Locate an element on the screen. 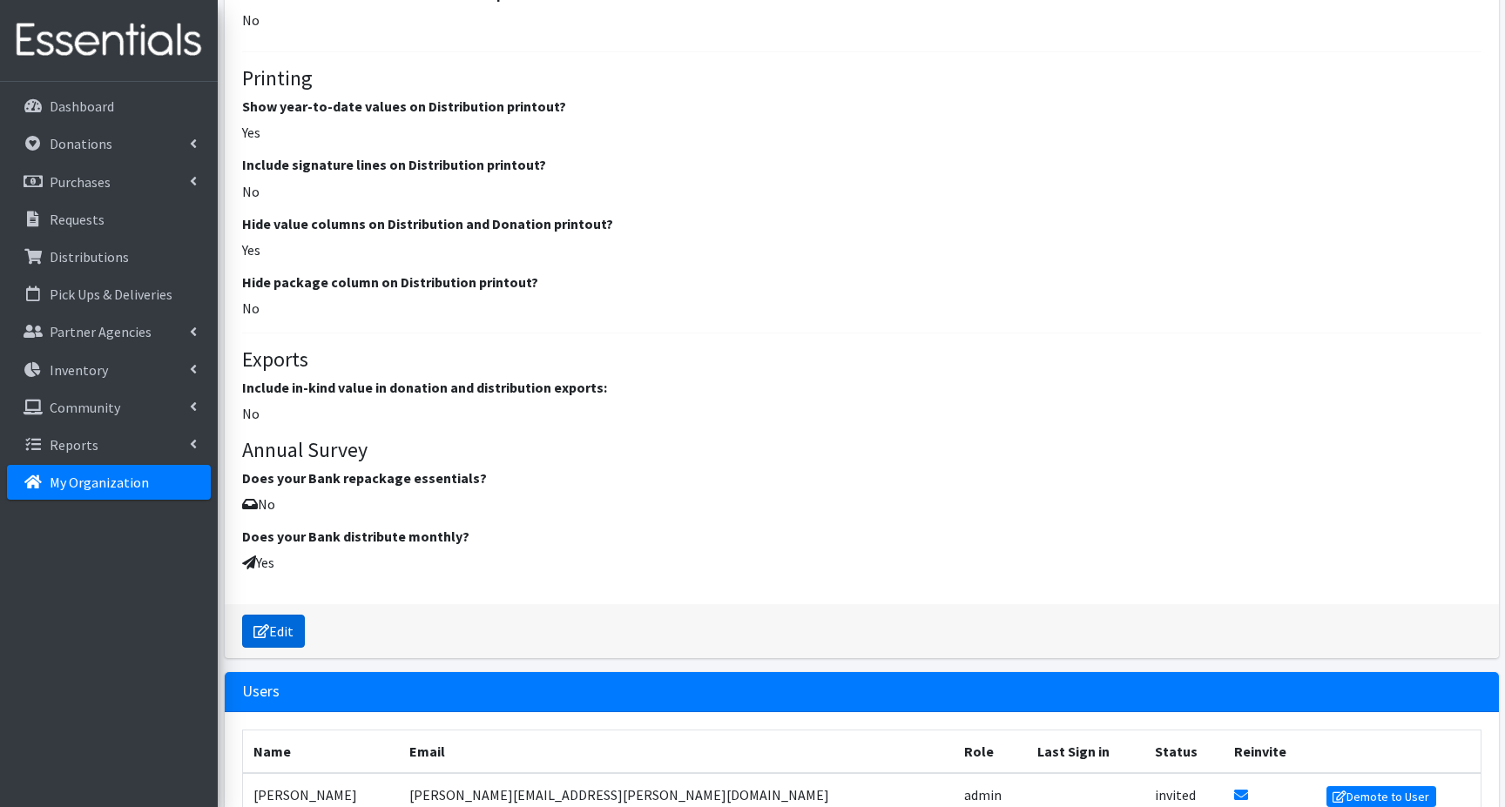  a: My Organization is located at coordinates (109, 482).